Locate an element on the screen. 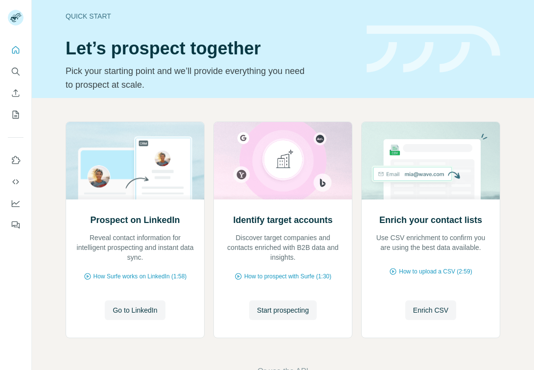  button: My lists is located at coordinates (16, 115).